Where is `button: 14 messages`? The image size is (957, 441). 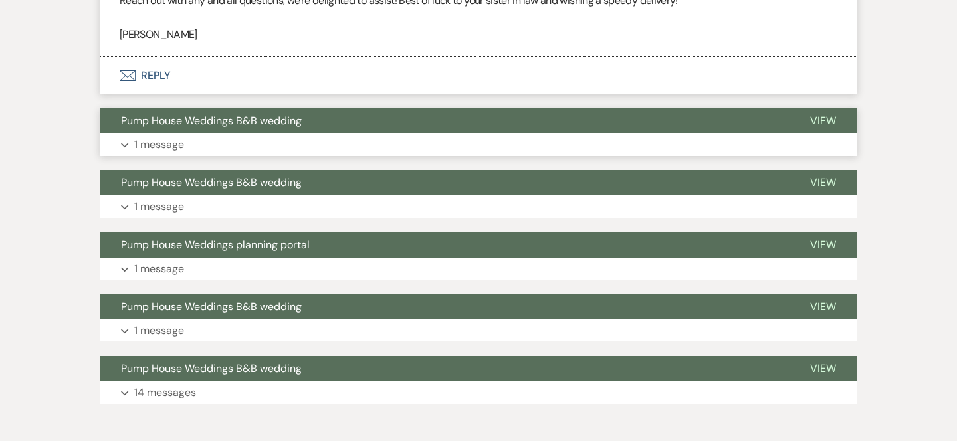 button: 14 messages is located at coordinates (478, 393).